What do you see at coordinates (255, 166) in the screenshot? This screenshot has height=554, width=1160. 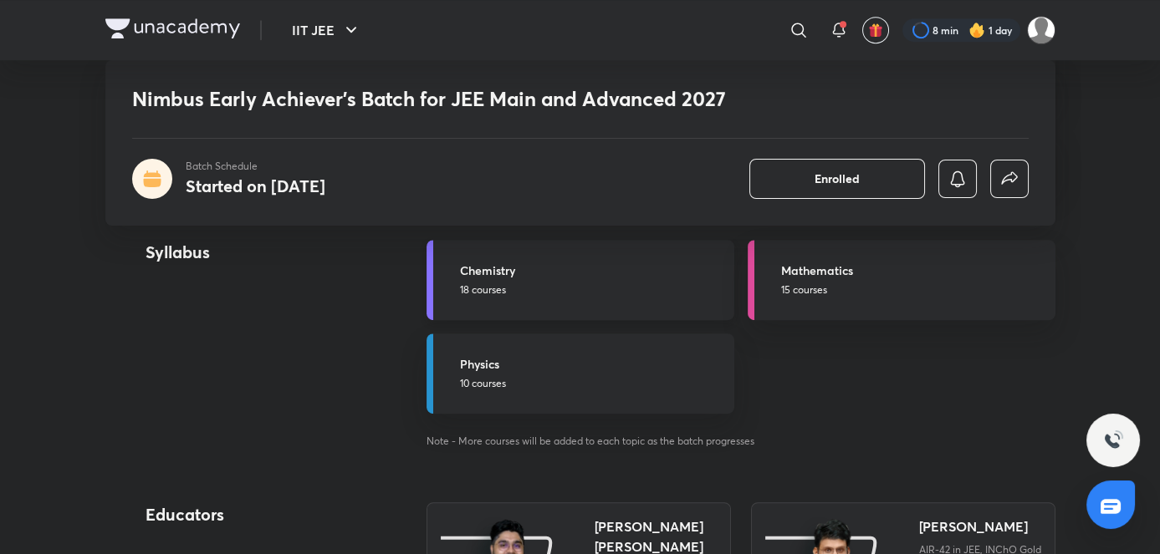 I see `p: Batch Schedule` at bounding box center [255, 166].